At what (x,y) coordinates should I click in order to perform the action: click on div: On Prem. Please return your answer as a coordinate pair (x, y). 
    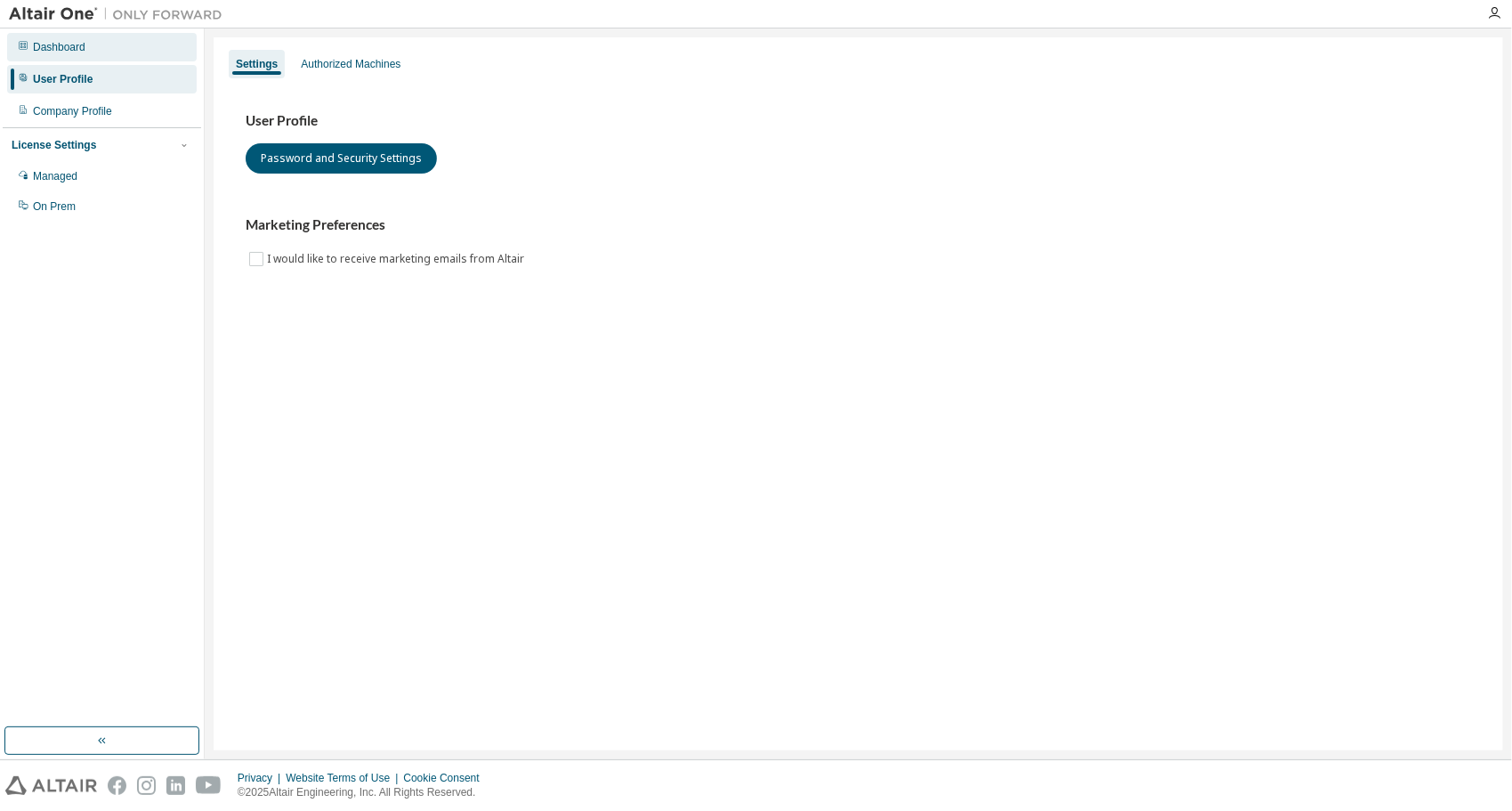
    Looking at the image, I should click on (55, 206).